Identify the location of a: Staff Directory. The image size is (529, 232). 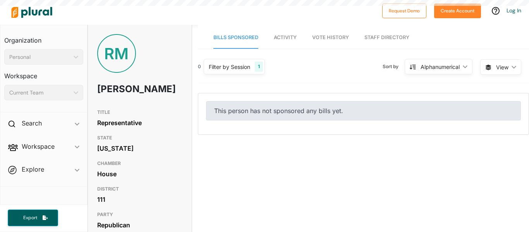
(387, 38).